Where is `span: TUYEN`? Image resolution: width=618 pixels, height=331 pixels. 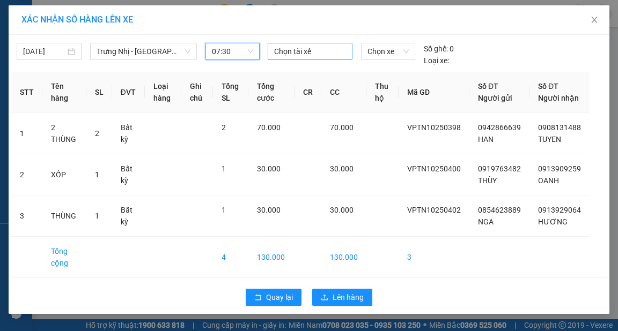
span: TUYEN is located at coordinates (549, 139).